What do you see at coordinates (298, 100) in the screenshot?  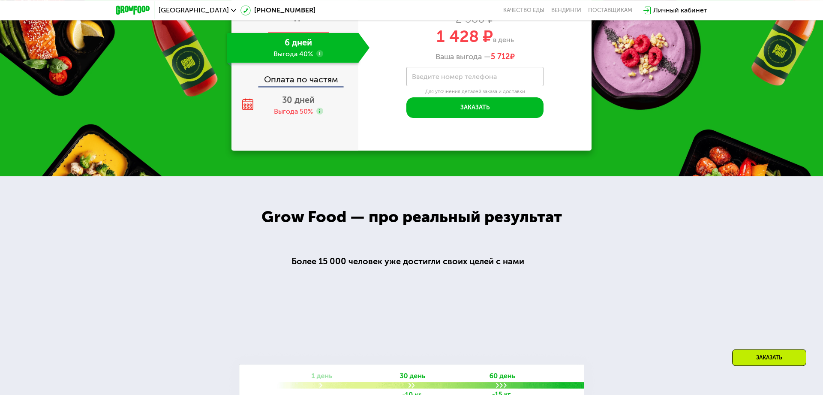 I see `span: 30 дней` at bounding box center [298, 100].